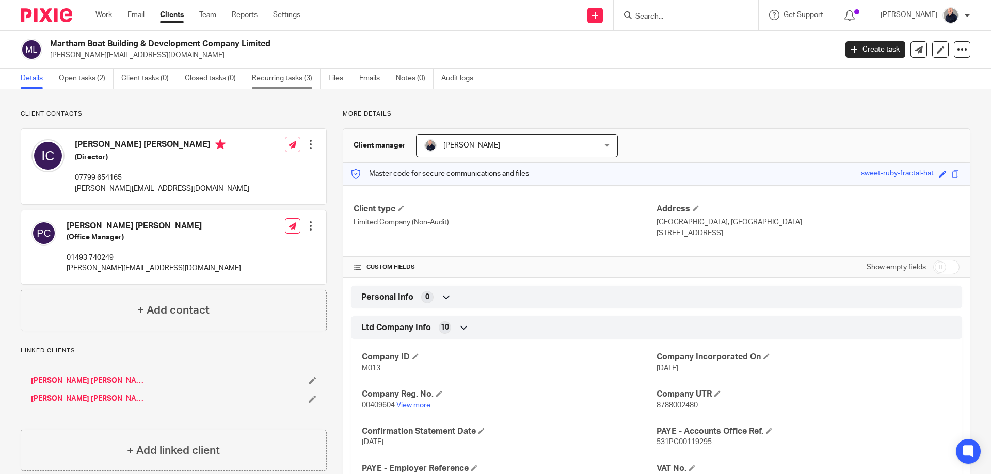 Image resolution: width=991 pixels, height=474 pixels. What do you see at coordinates (509, 394) in the screenshot?
I see `h4: Company Reg. No.` at bounding box center [509, 394].